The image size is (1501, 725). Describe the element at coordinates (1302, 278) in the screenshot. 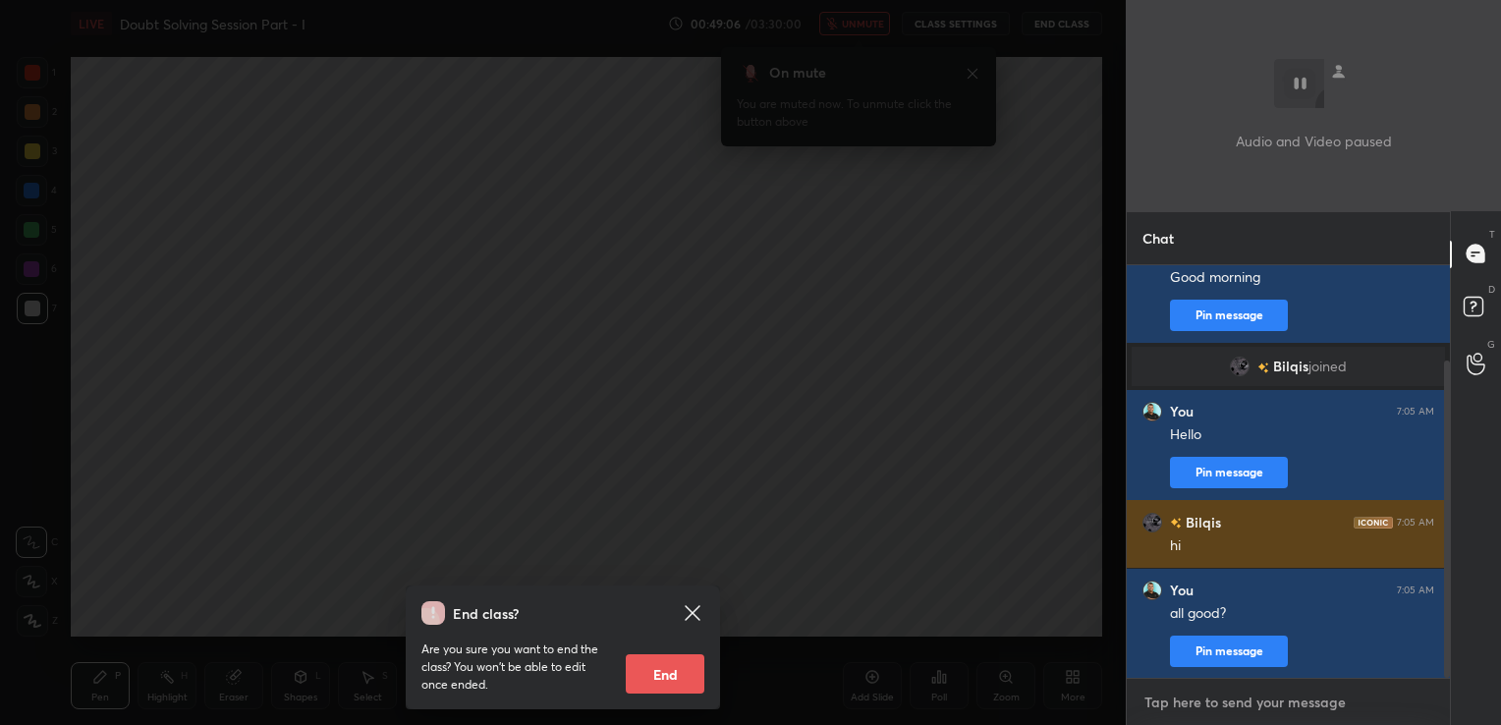

I see `div: Good morning` at that location.